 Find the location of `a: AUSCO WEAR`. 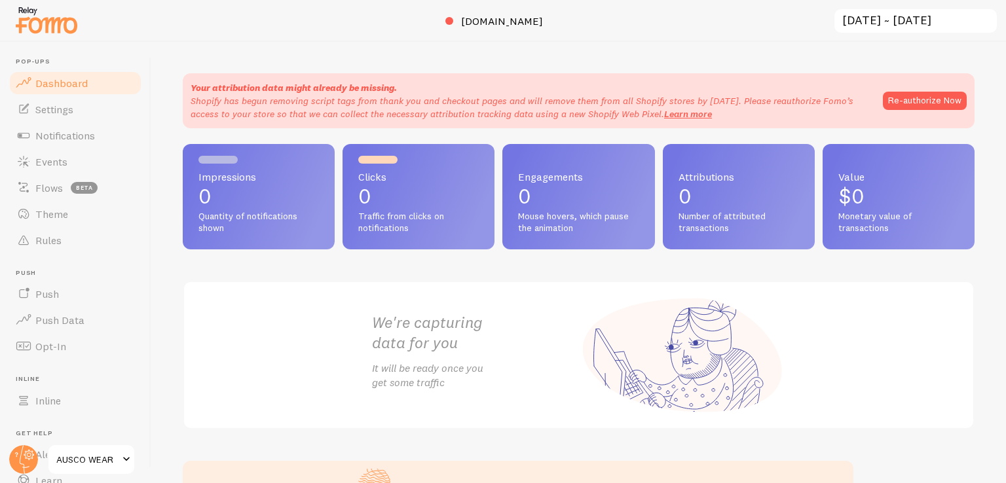

a: AUSCO WEAR is located at coordinates (91, 460).